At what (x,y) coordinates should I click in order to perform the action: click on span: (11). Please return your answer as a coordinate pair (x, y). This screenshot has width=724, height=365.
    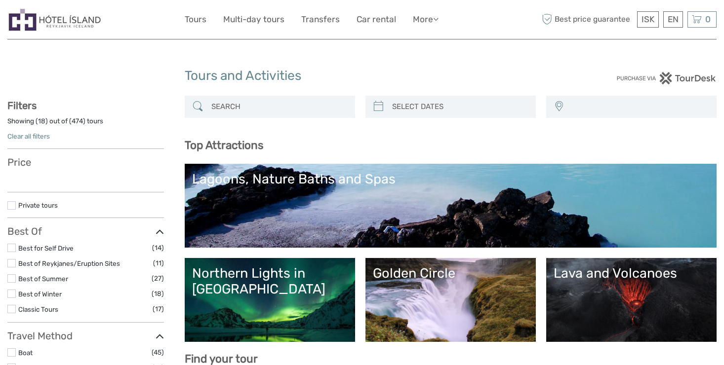
    Looking at the image, I should click on (159, 263).